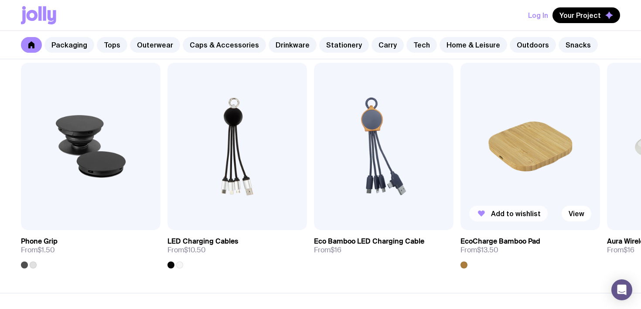 The height and width of the screenshot is (309, 641). What do you see at coordinates (224, 45) in the screenshot?
I see `a: Caps & Accessories` at bounding box center [224, 45].